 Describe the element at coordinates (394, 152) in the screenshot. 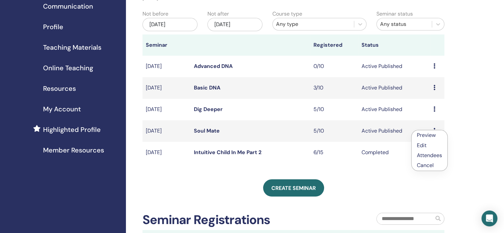

I see `td: Completed` at that location.